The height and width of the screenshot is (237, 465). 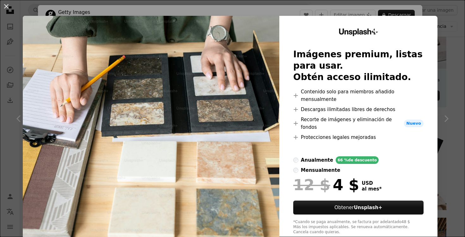 What do you see at coordinates (372, 189) in the screenshot?
I see `span: al mes *` at bounding box center [372, 189].